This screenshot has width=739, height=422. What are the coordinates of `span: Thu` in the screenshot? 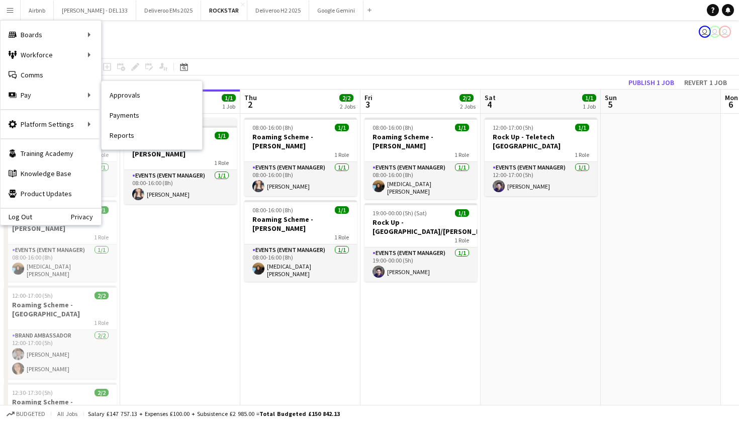 It's located at (250, 98).